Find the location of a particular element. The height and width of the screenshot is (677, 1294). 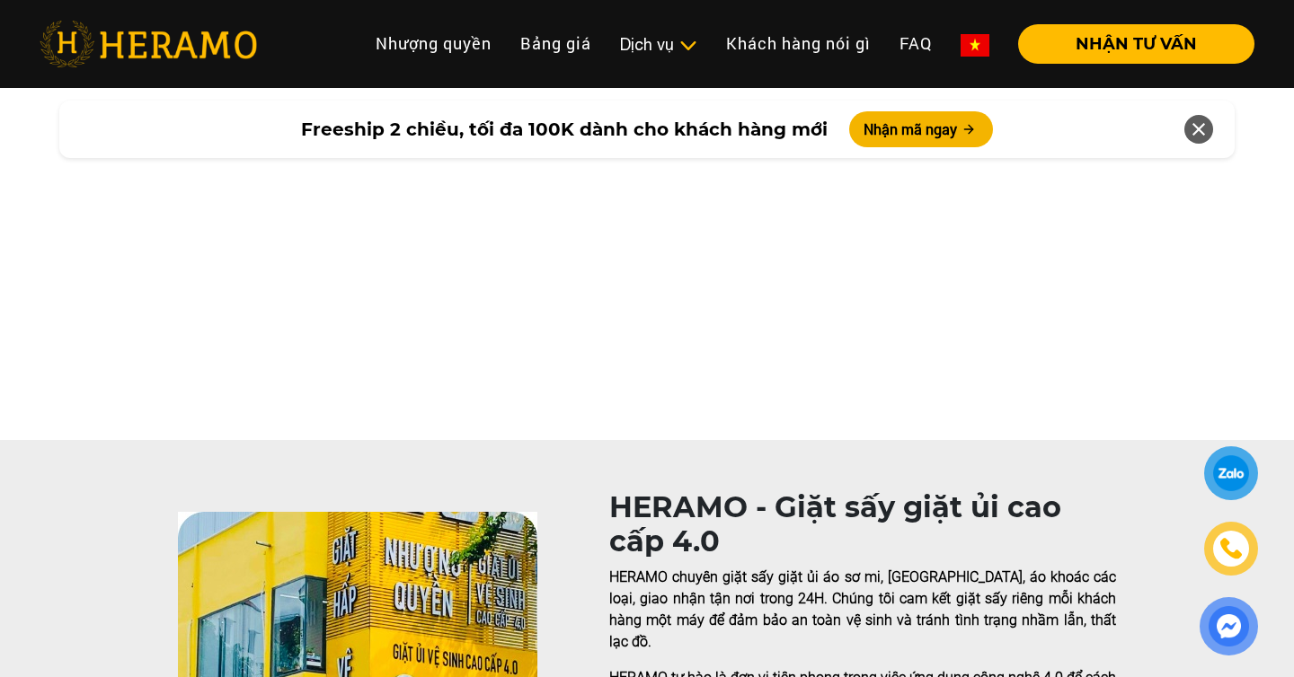

a: Bảng giá is located at coordinates (555, 43).